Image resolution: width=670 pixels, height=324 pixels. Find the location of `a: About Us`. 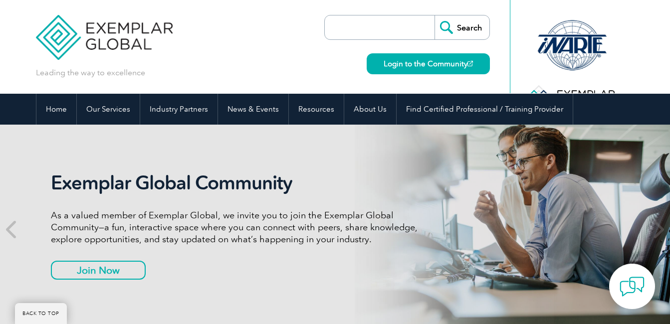

a: About Us is located at coordinates (370, 109).